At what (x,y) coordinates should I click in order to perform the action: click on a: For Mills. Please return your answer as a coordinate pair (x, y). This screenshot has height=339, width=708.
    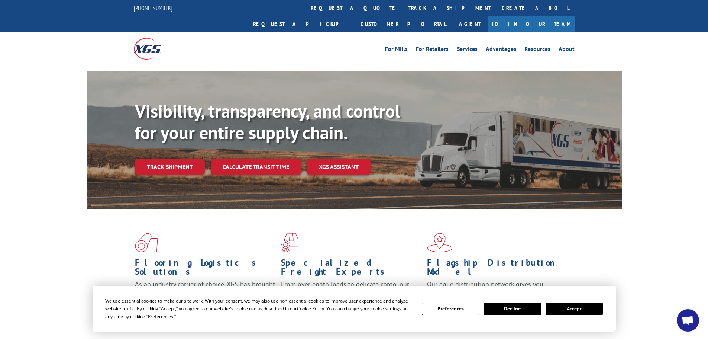
    Looking at the image, I should click on (396, 50).